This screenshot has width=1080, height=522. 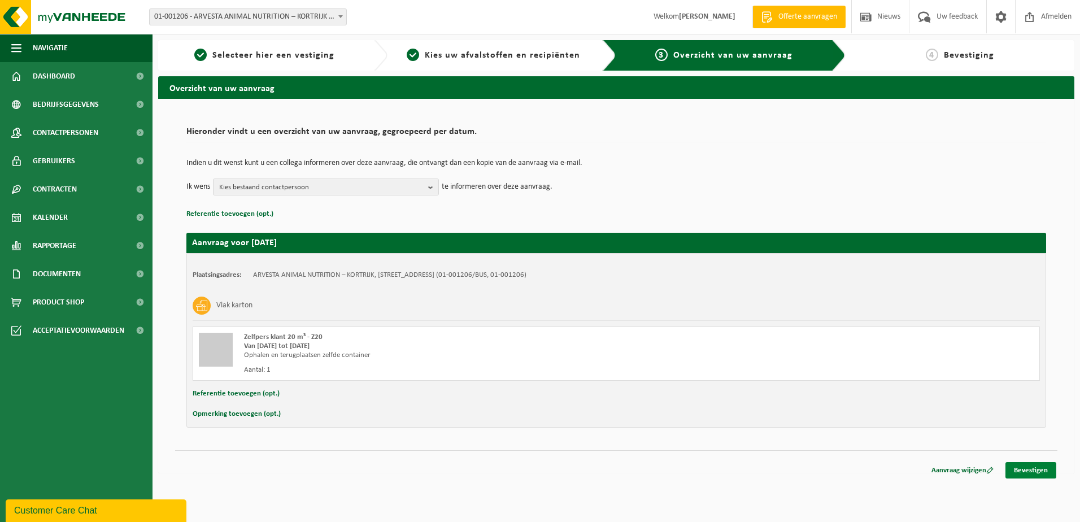 What do you see at coordinates (497, 187) in the screenshot?
I see `p: te informeren over deze aanvraag.` at bounding box center [497, 187].